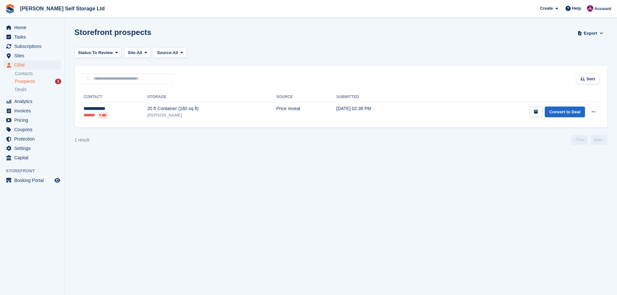 This screenshot has height=295, width=617. What do you see at coordinates (132, 53) in the screenshot?
I see `span: Site:` at bounding box center [132, 53].